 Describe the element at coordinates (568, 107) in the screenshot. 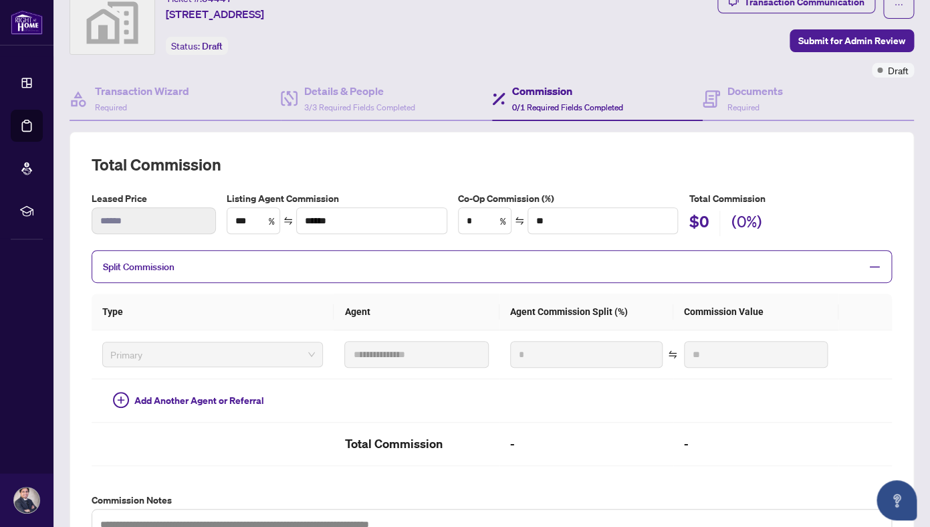

I see `span: 0/1 Required Fields Completed` at that location.